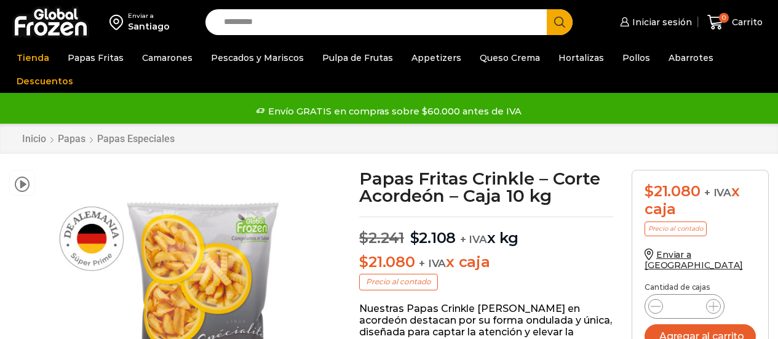 This screenshot has height=339, width=778. I want to click on a: 0 Carrito, so click(735, 22).